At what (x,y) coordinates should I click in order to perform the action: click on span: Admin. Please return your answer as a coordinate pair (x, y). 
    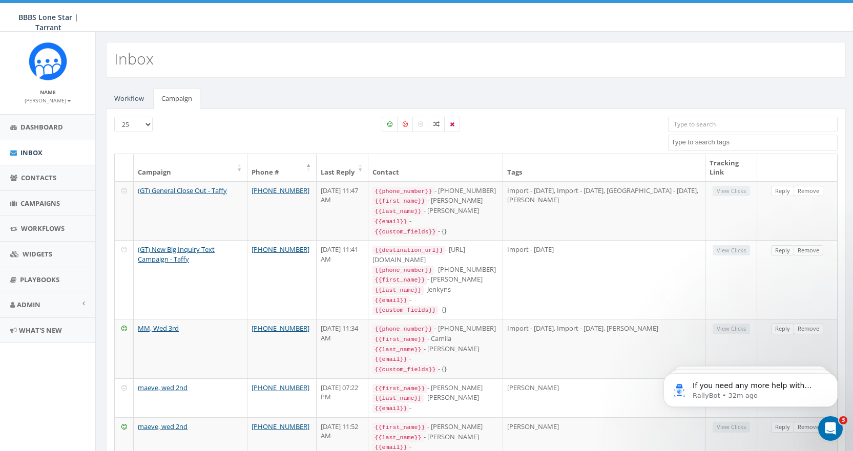
    Looking at the image, I should click on (29, 305).